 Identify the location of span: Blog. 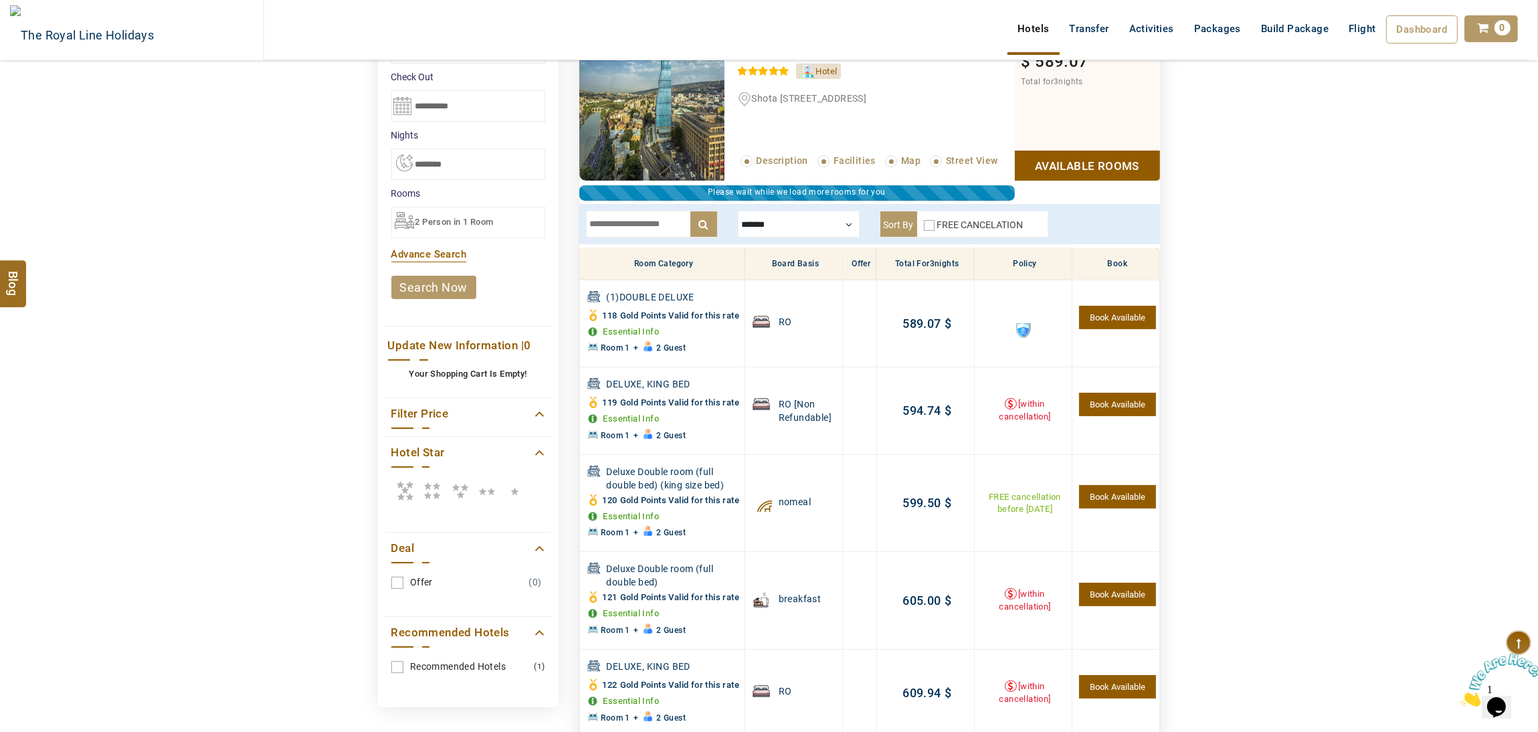
(13, 276).